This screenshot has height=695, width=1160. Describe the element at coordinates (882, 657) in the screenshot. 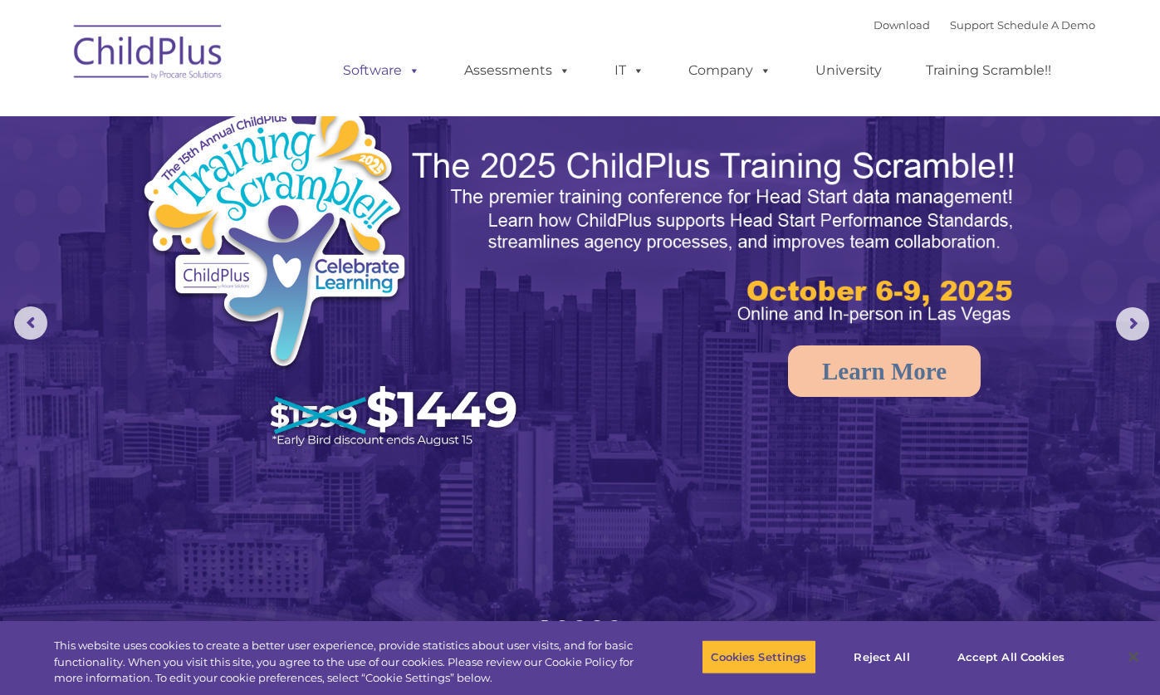

I see `button: Reject All` at that location.